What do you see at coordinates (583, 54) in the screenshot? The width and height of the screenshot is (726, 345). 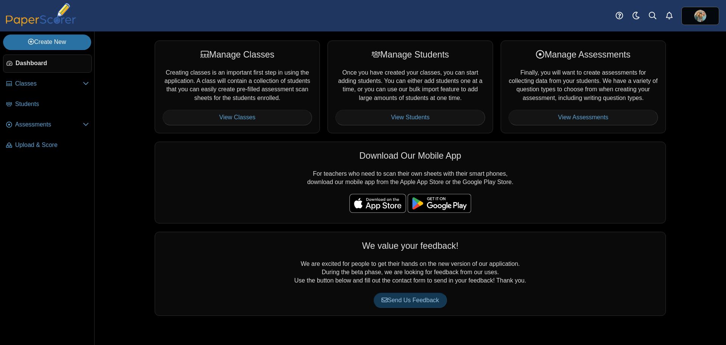 I see `div: Manage Assessments` at bounding box center [583, 54].